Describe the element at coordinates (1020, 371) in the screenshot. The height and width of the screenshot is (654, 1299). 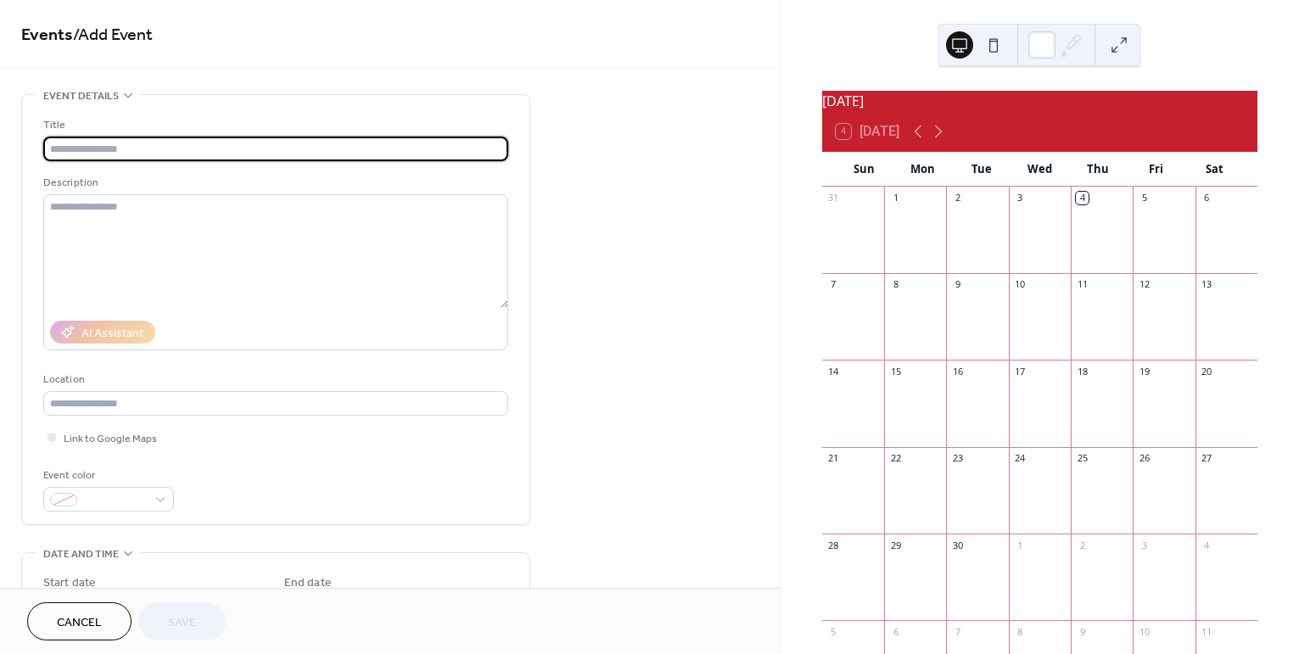
I see `div: 17` at that location.